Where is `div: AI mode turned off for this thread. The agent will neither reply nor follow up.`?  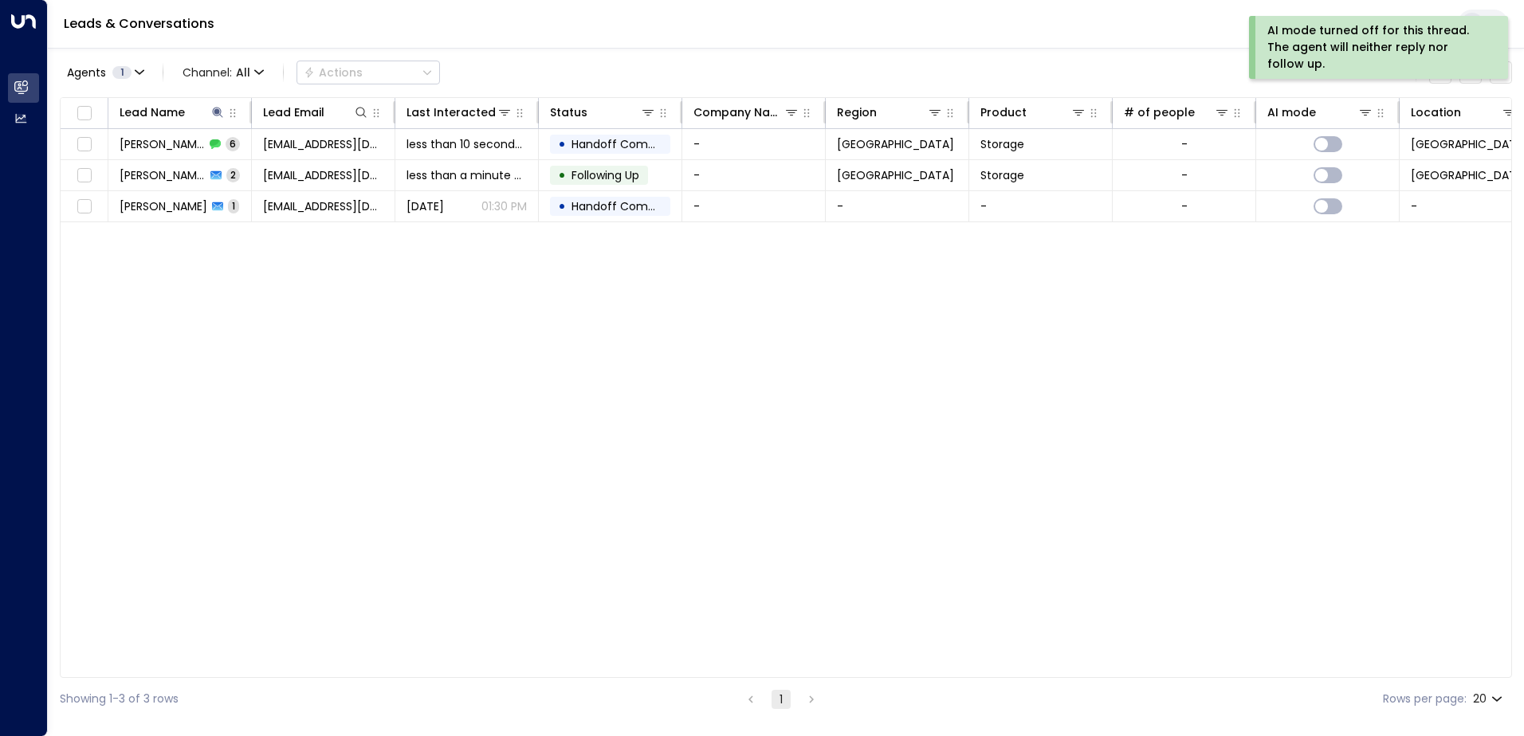
div: AI mode turned off for this thread. The agent will neither reply nor follow up. is located at coordinates (1376, 47).